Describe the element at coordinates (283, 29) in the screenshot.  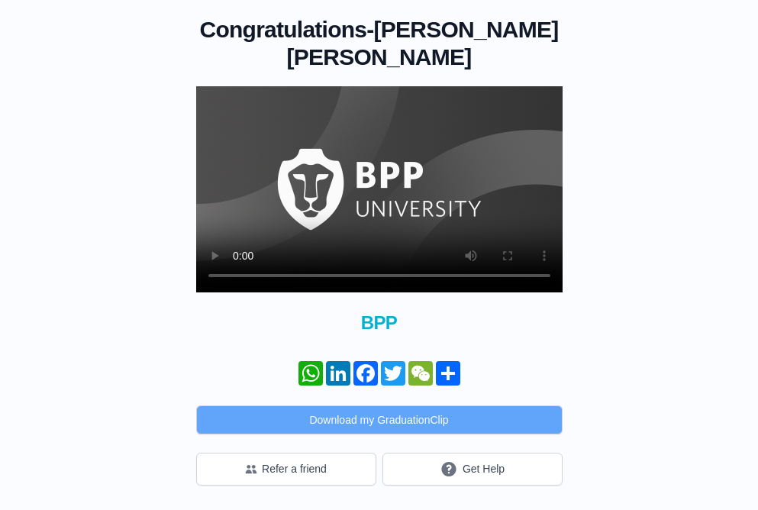
I see `span: Congratulations` at that location.